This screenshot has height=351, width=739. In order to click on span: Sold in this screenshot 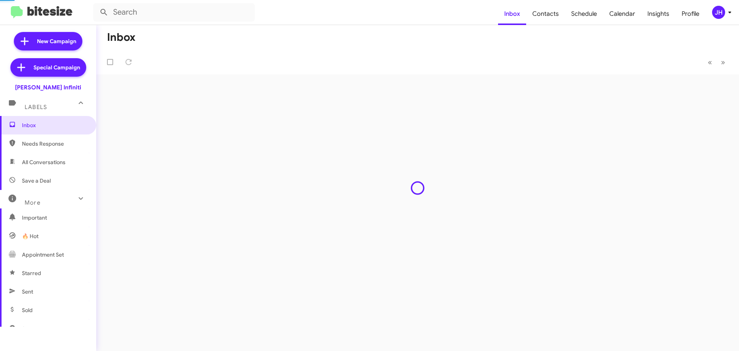, I will do `click(27, 310)`.